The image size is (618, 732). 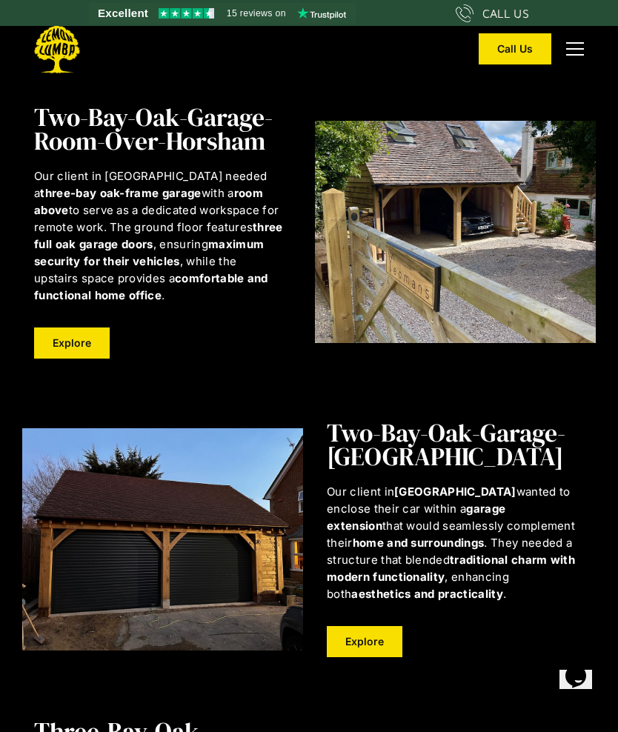 What do you see at coordinates (123, 13) in the screenshot?
I see `span: Excellent` at bounding box center [123, 13].